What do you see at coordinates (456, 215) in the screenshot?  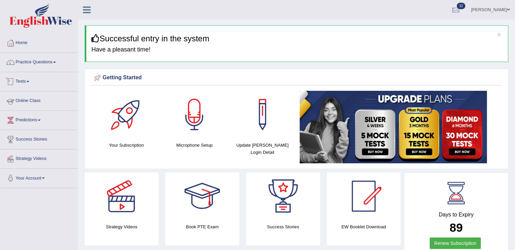 I see `h4: Days to Expiry` at bounding box center [456, 215].